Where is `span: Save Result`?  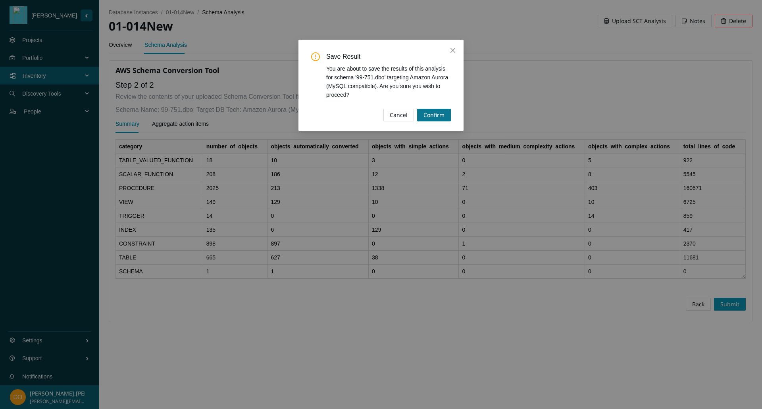 span: Save Result is located at coordinates (389, 57).